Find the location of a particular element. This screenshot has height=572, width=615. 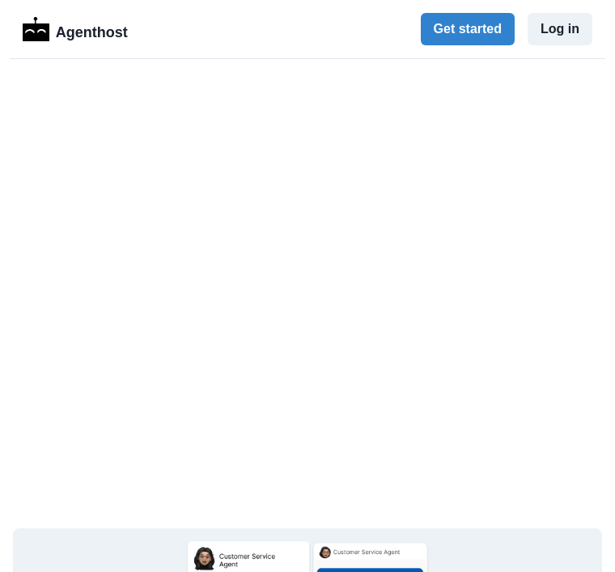

p: Agenthost is located at coordinates (91, 29).